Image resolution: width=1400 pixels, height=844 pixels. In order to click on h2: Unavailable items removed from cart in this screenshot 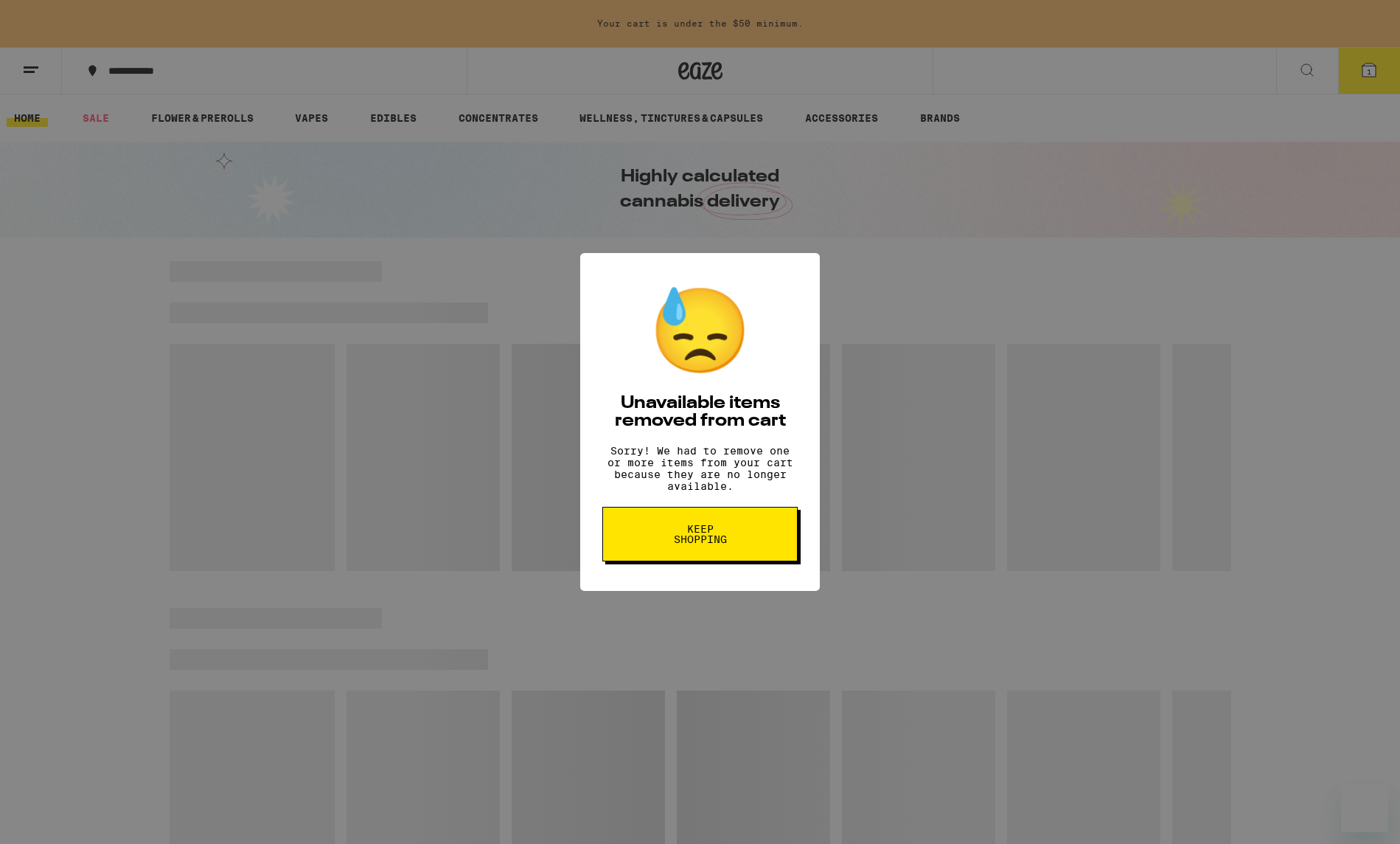, I will do `click(700, 412)`.